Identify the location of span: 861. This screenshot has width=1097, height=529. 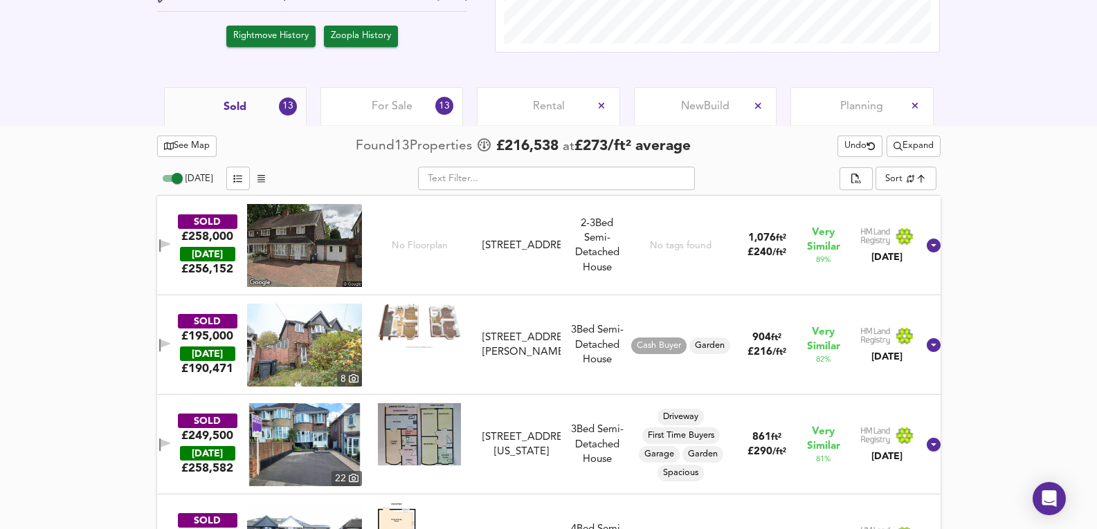
(761, 437).